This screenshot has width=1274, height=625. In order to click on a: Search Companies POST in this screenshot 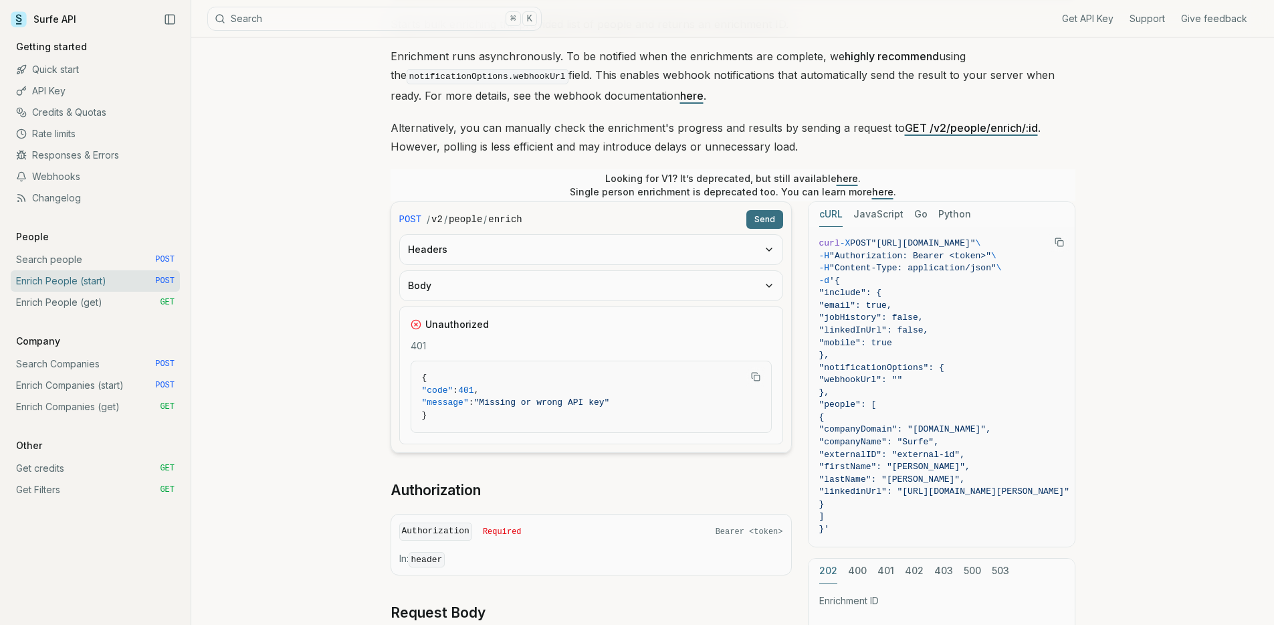, I will do `click(95, 364)`.